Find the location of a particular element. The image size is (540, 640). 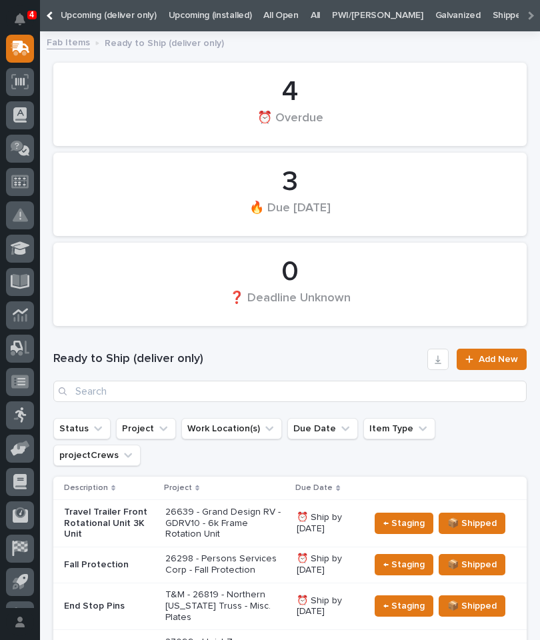

button: Project is located at coordinates (146, 429).